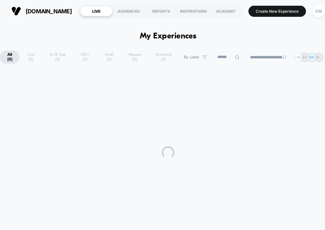 This screenshot has width=325, height=230. I want to click on div: REPORTS, so click(161, 11).